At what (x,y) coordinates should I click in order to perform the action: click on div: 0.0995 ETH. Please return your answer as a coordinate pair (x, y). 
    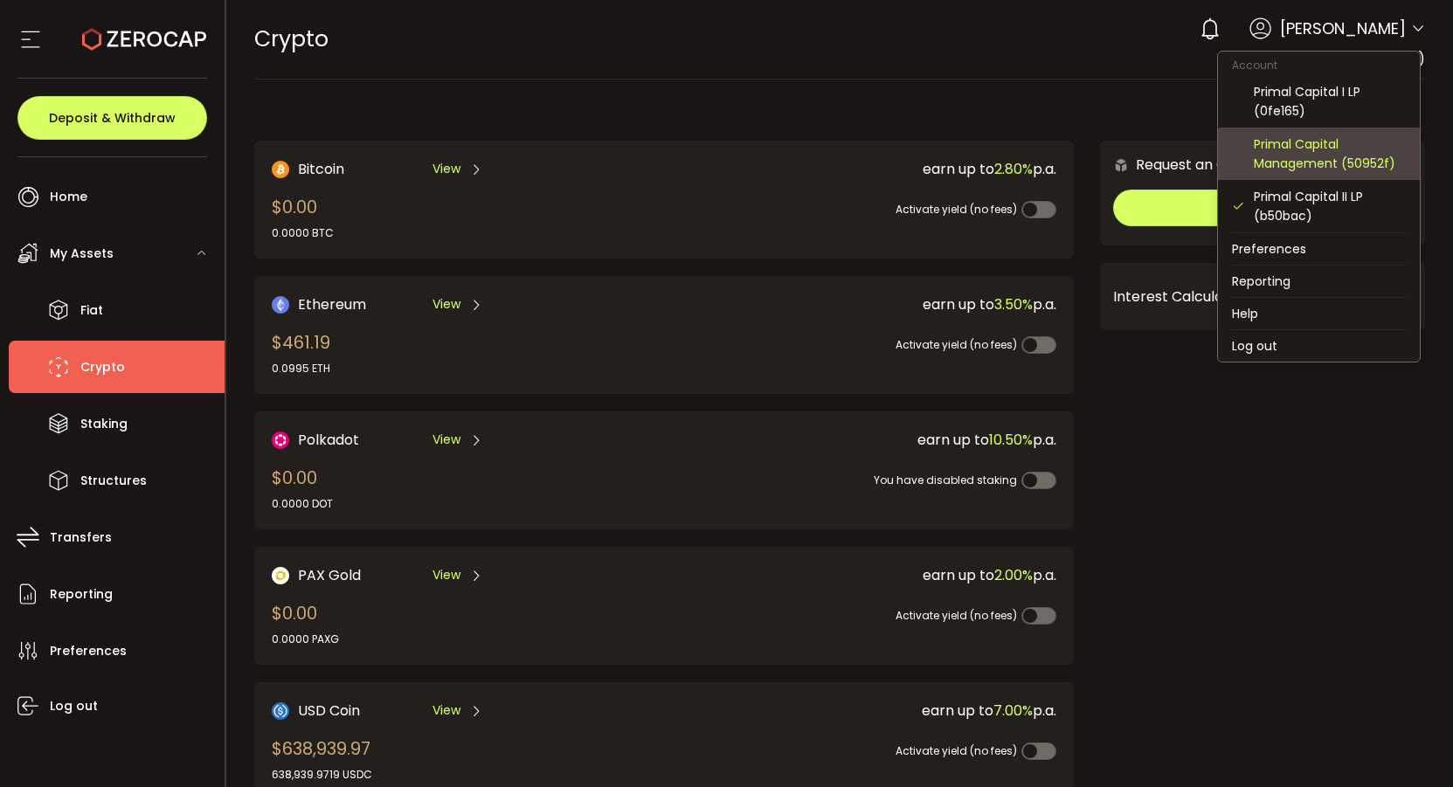
    Looking at the image, I should click on (301, 369).